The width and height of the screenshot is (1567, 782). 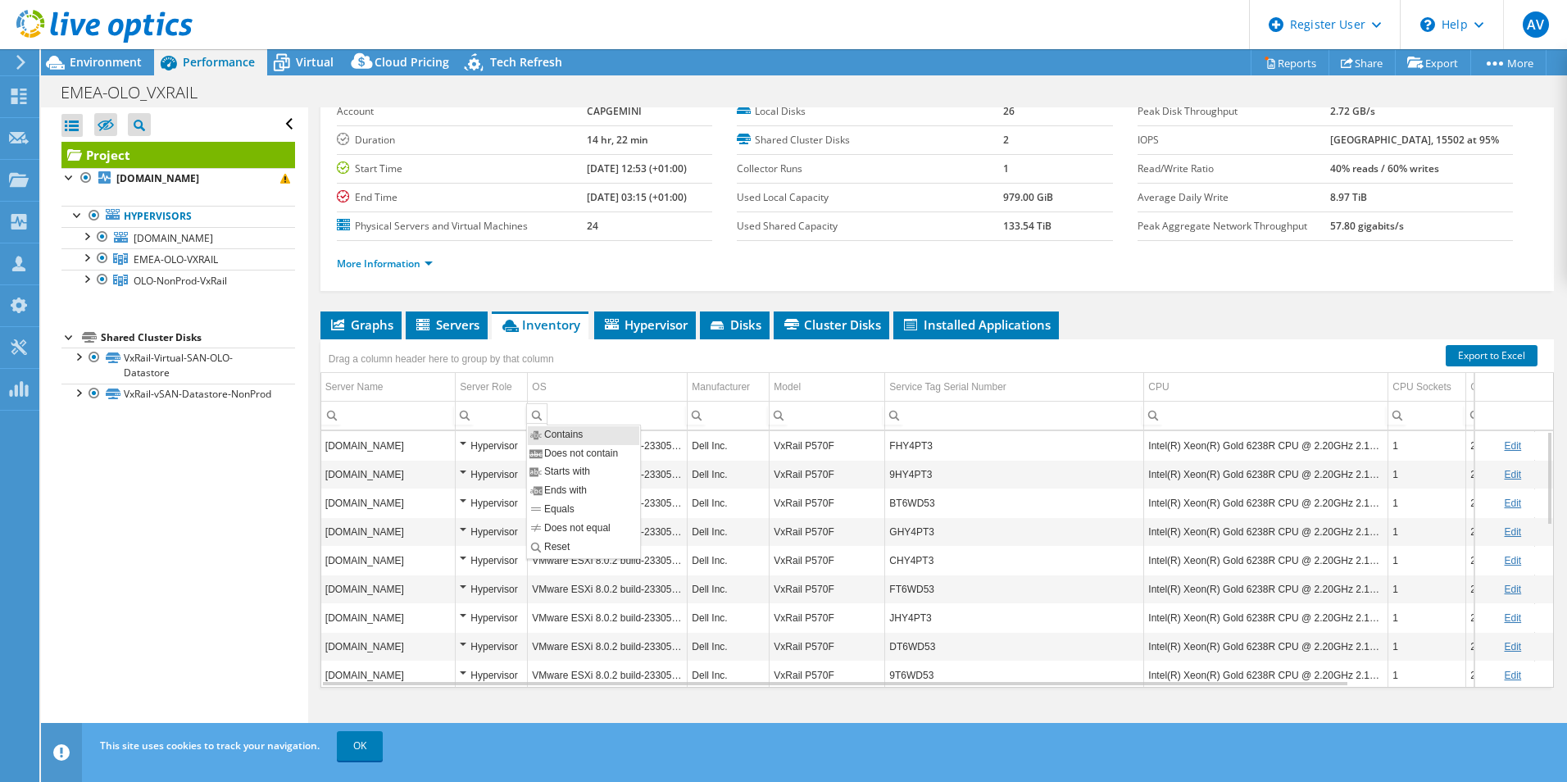 I want to click on label: Peak Disk Throughput, so click(x=1234, y=111).